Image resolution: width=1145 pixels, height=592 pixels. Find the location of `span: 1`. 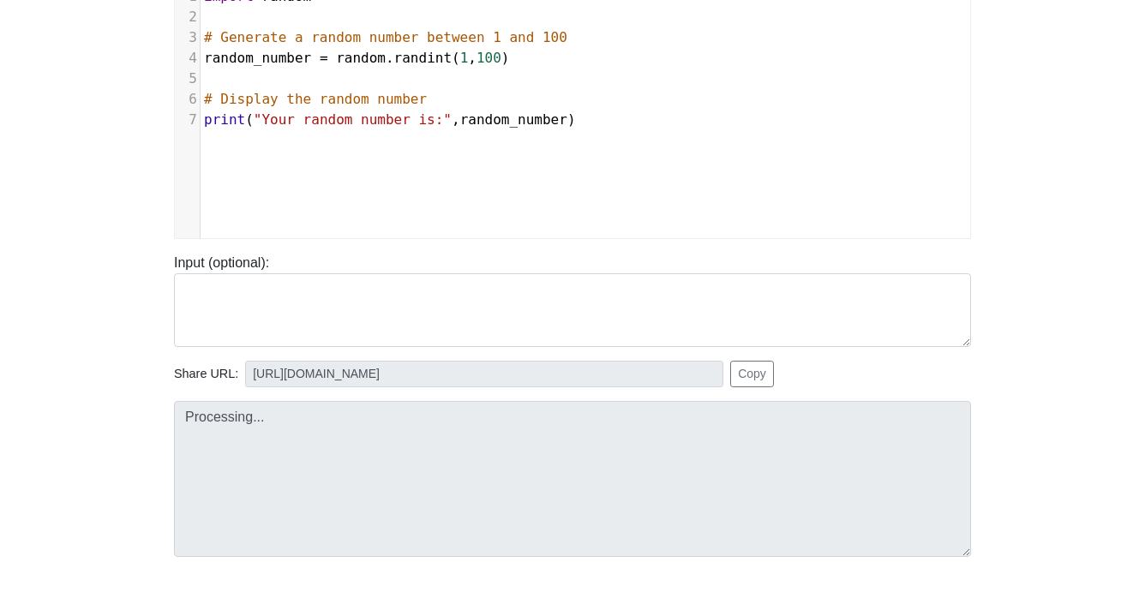

span: 1 is located at coordinates (465, 57).